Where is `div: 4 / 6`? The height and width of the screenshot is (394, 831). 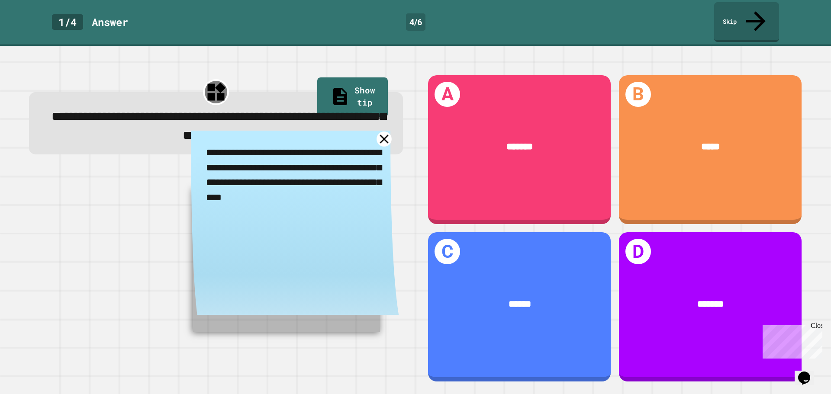
div: 4 / 6 is located at coordinates (415, 22).